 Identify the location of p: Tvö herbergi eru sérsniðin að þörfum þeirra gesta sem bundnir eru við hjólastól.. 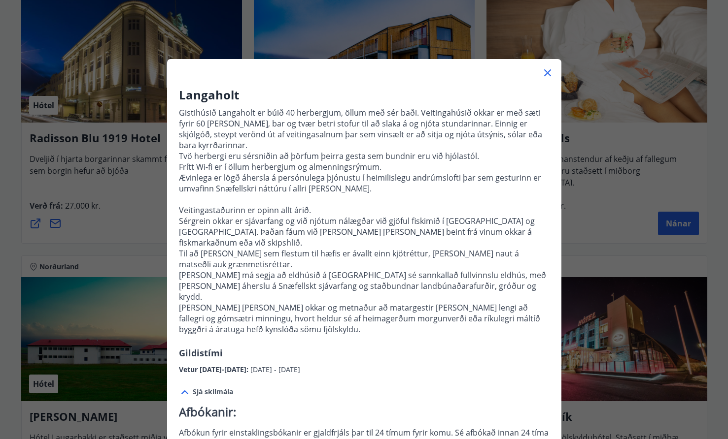
(364, 156).